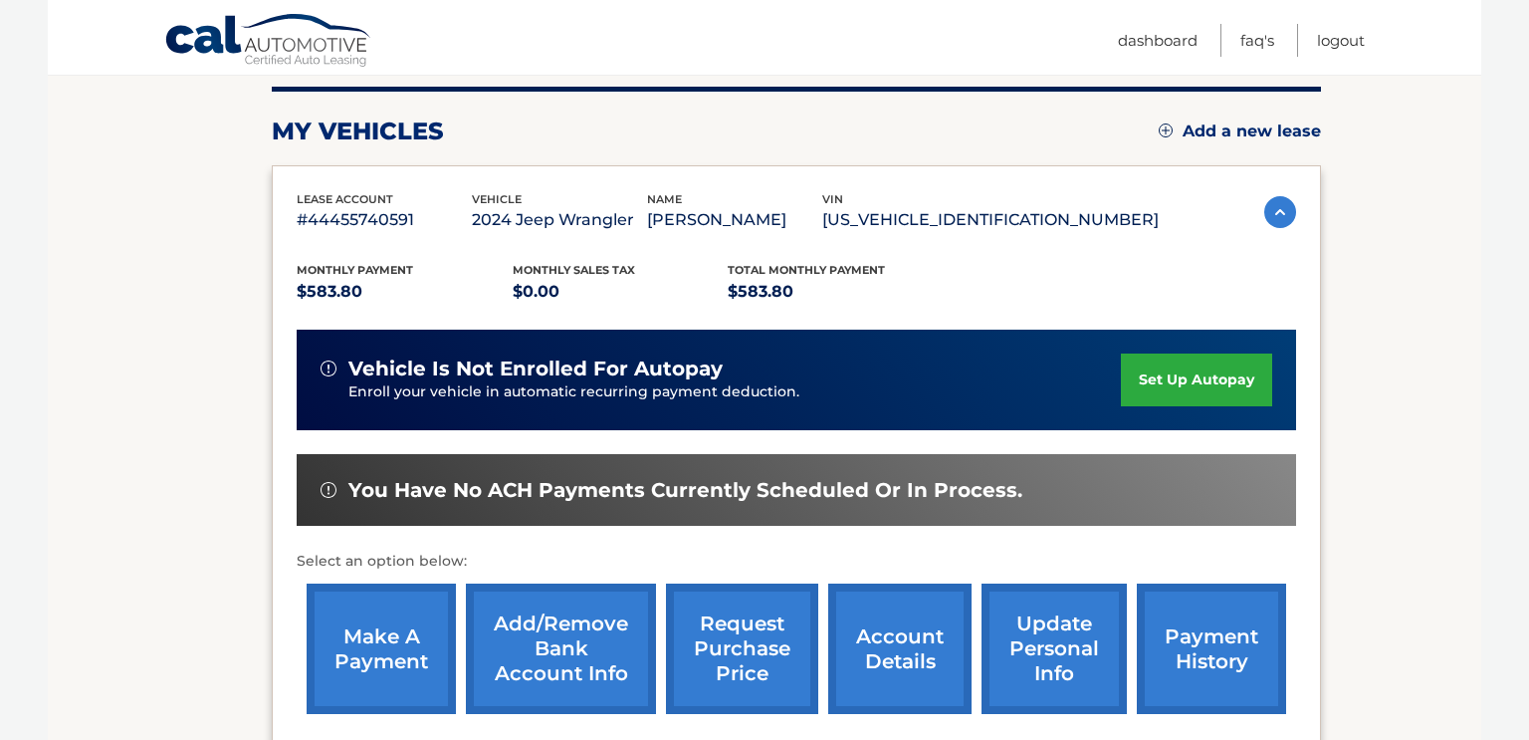 The width and height of the screenshot is (1529, 740). I want to click on p: Select an option below:, so click(796, 561).